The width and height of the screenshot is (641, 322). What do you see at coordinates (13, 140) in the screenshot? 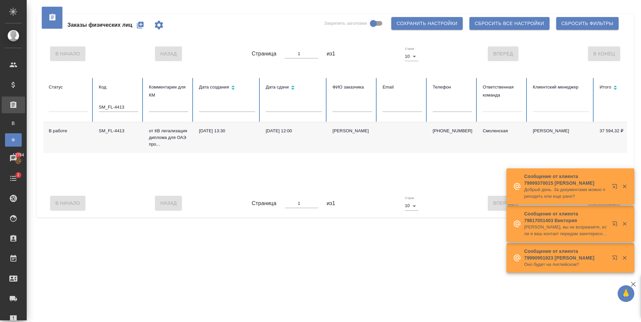
I see `span: Ф` at bounding box center [13, 140].